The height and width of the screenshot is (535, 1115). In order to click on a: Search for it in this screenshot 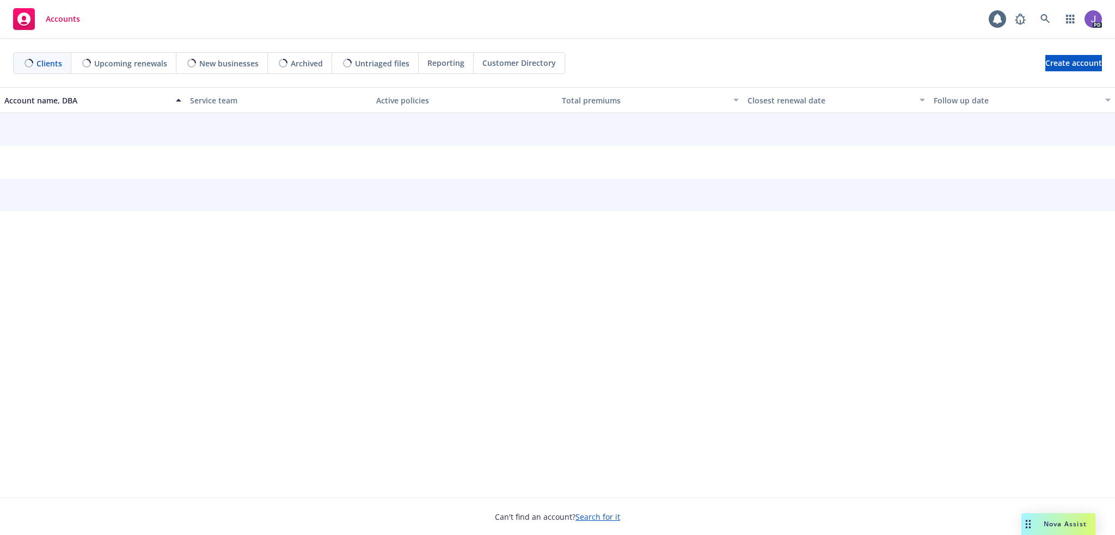, I will do `click(598, 517)`.